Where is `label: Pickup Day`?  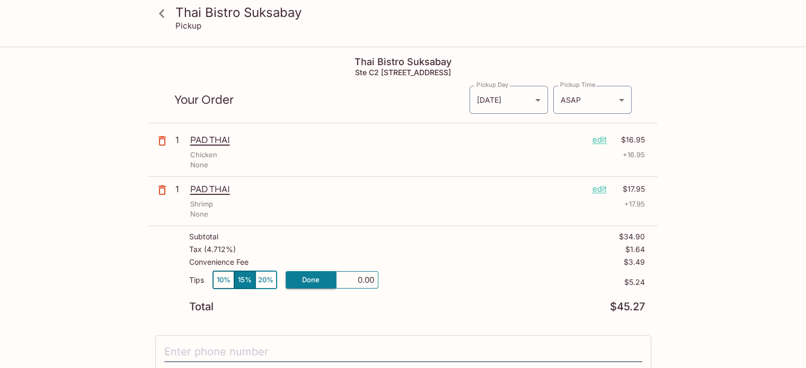
label: Pickup Day is located at coordinates (492, 85).